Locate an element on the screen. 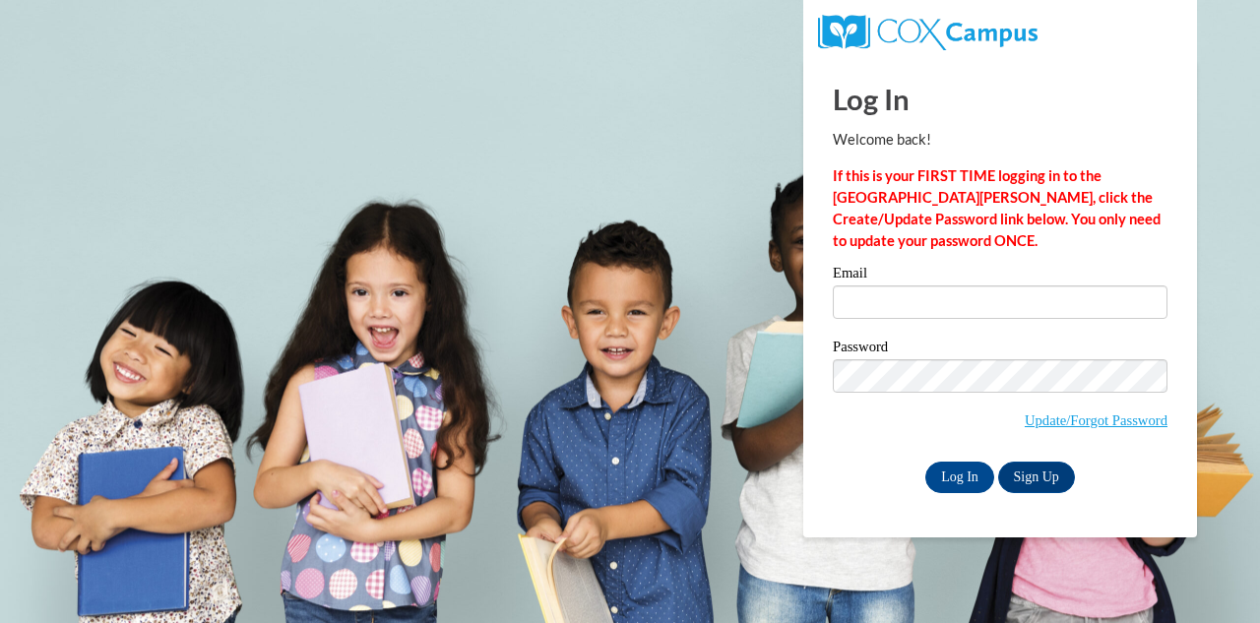 This screenshot has width=1260, height=623. a: COX Campus is located at coordinates (927, 31).